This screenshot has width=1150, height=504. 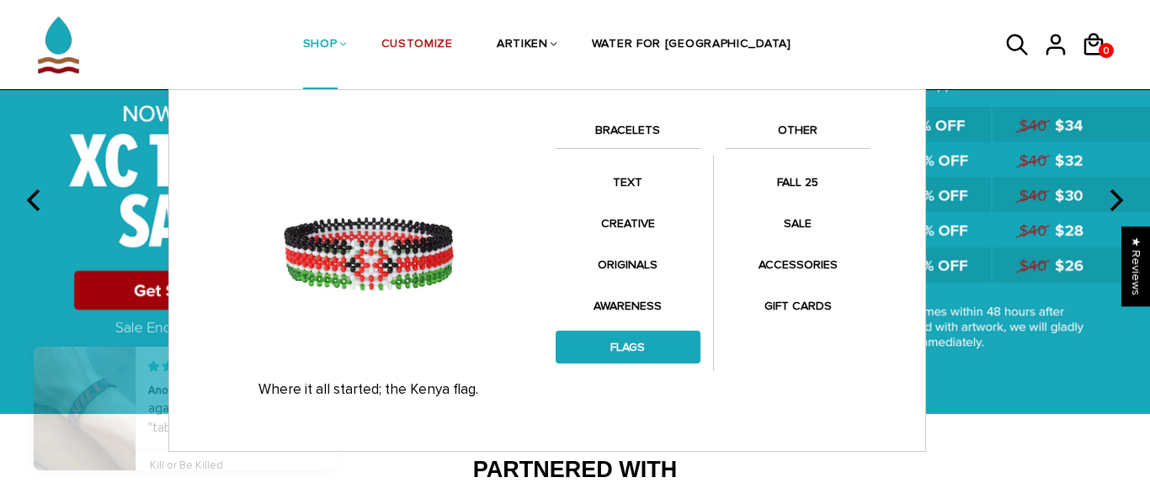 I want to click on a: FLAGS, so click(x=628, y=347).